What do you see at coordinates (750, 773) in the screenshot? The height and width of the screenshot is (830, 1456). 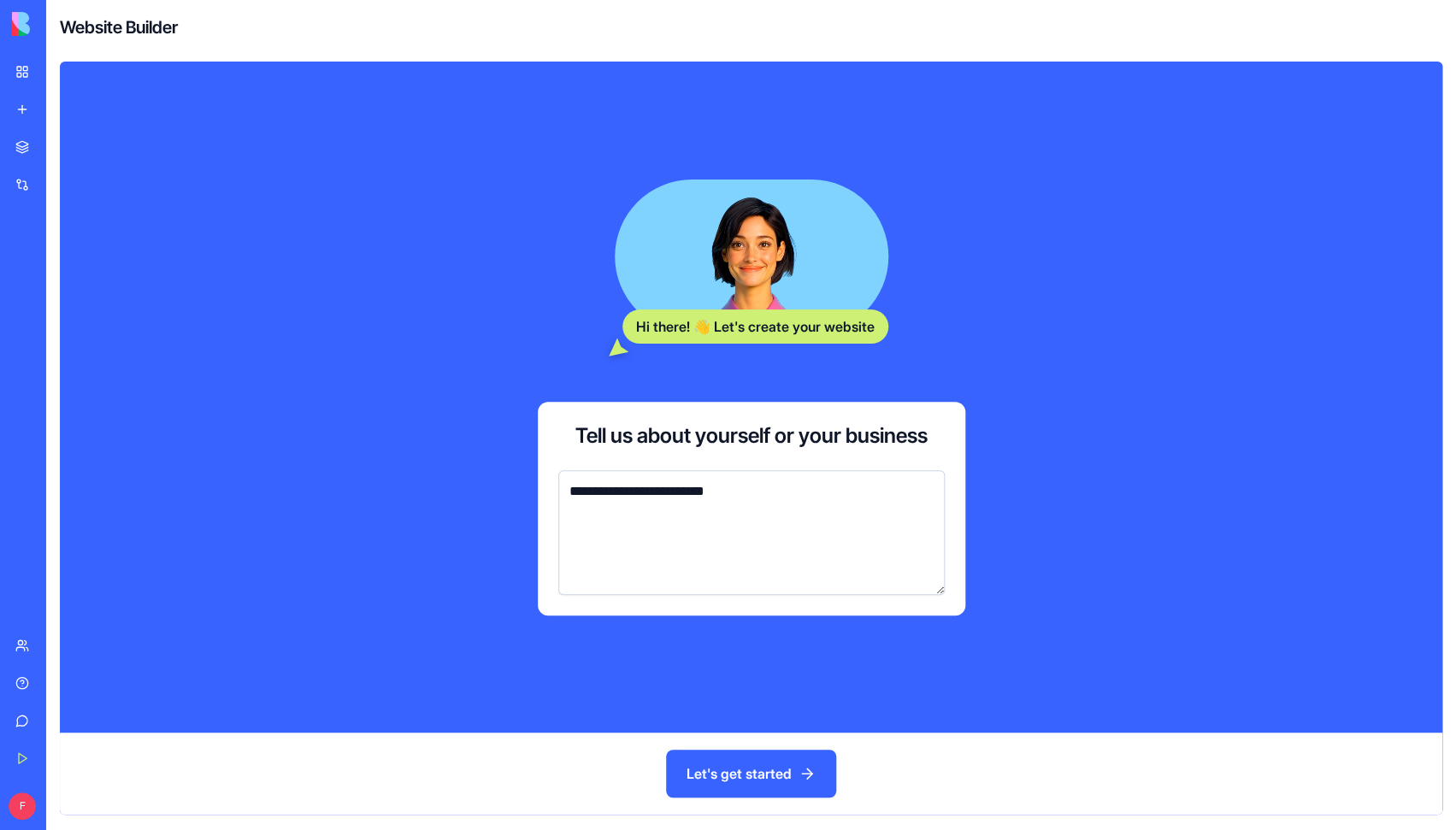 I see `button: Let's get started` at bounding box center [750, 773].